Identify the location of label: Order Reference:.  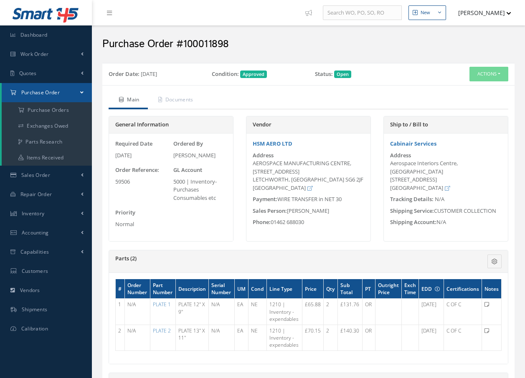
(137, 170).